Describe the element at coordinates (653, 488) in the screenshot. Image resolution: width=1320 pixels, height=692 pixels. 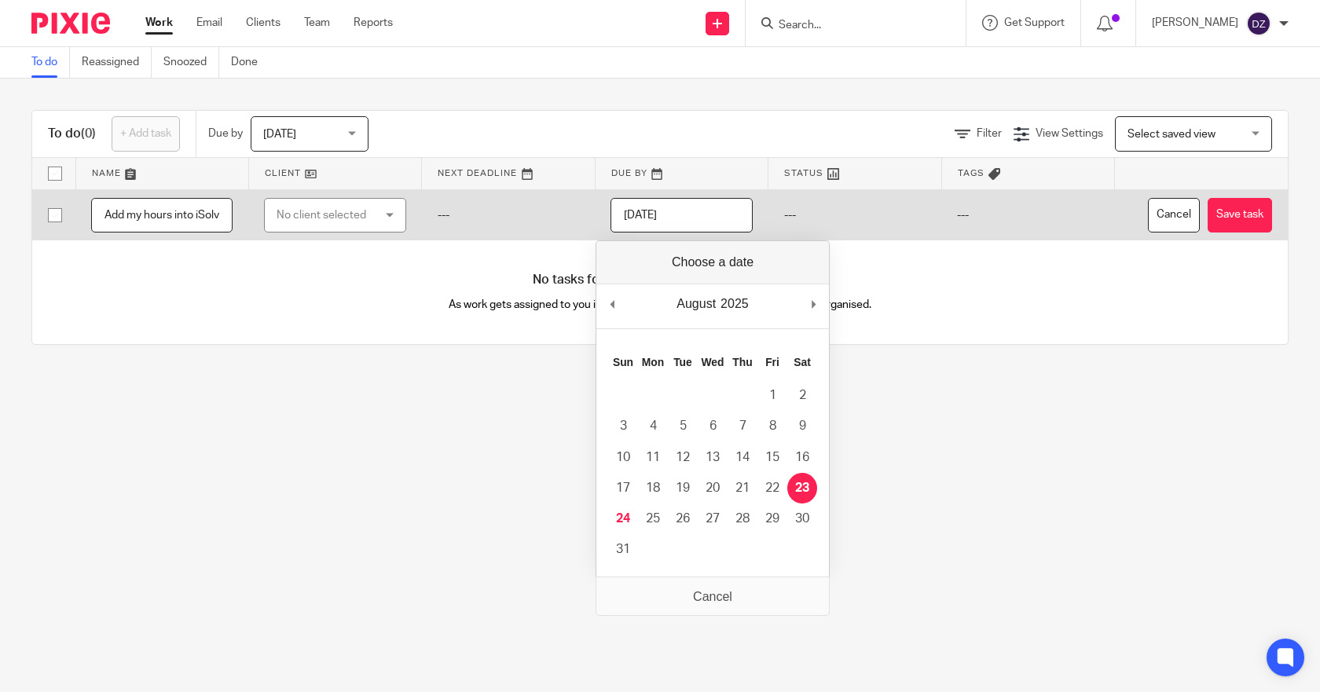
I see `button: 18` at that location.